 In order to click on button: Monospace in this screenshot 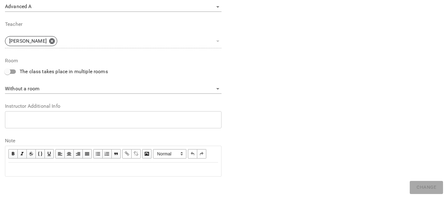, I will do `click(40, 154)`.